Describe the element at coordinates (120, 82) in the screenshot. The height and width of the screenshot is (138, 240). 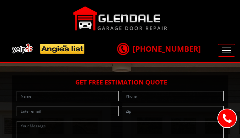
I see `h2: Get Free Estimation Quote` at that location.